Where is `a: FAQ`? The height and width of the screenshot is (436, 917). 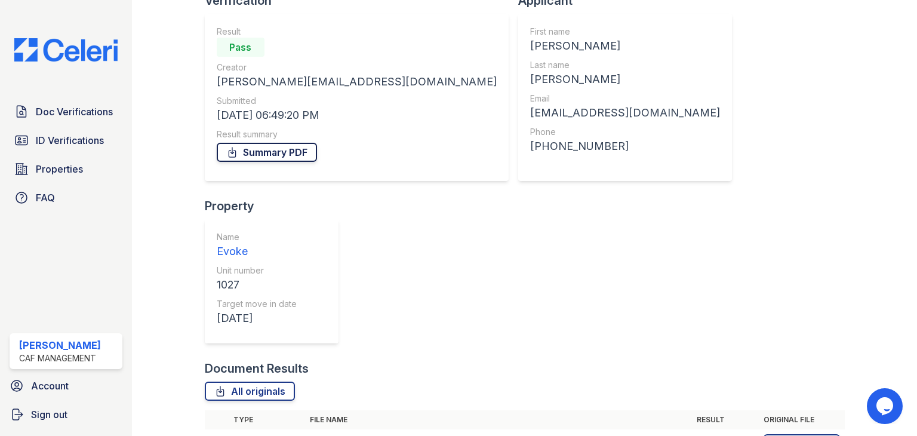
a: FAQ is located at coordinates (66, 198).